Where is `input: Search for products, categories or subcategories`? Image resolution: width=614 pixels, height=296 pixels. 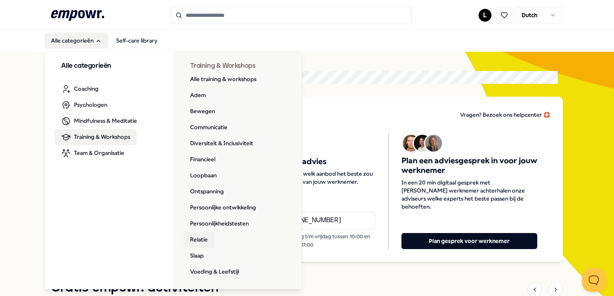
input: Search for products, categories or subcategories is located at coordinates (291, 15).